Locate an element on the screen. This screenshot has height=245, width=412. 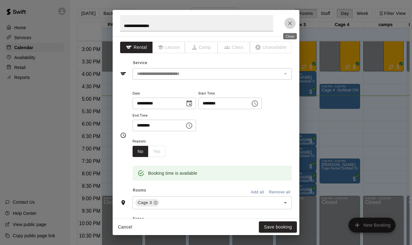
button: Open is located at coordinates (285, 203).